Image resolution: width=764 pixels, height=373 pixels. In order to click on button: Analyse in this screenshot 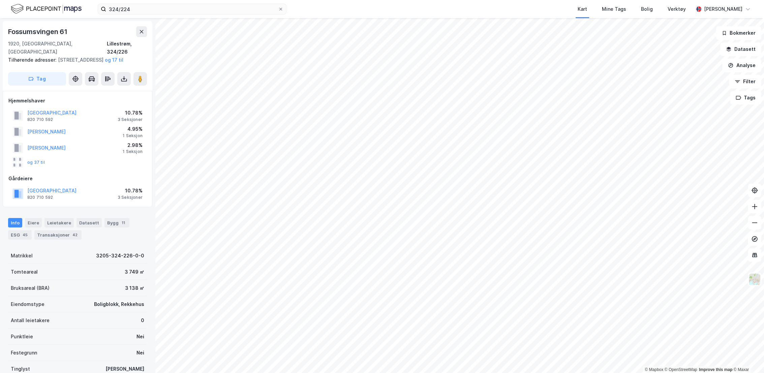, I will do `click(742, 65)`.